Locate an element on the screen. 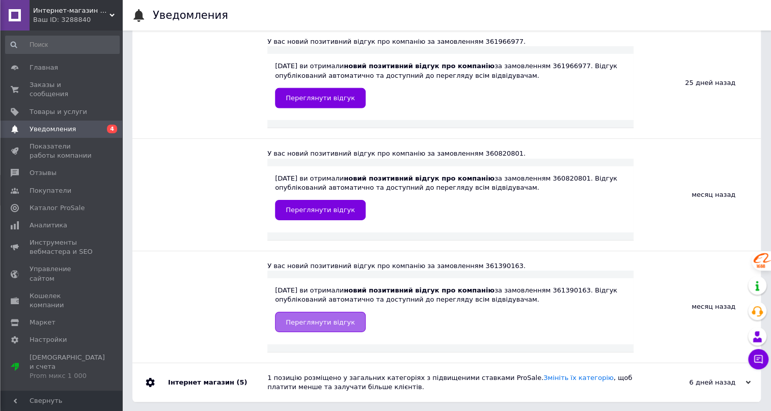 The width and height of the screenshot is (771, 411). h1: Уведомления is located at coordinates (190, 15).